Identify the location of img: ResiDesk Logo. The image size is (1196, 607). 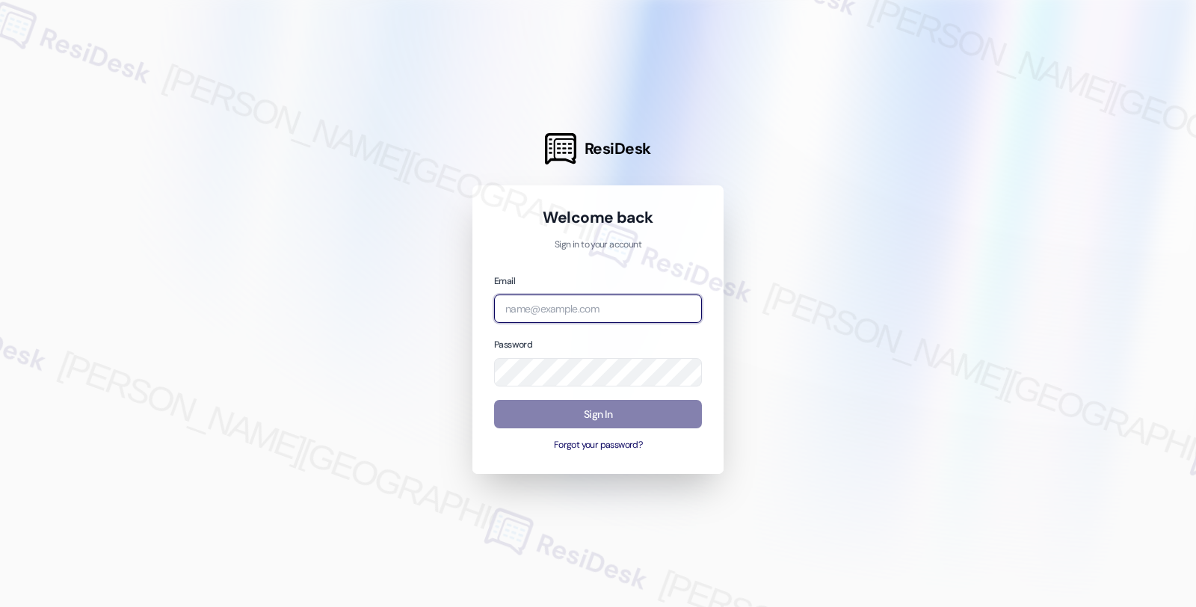
(561, 149).